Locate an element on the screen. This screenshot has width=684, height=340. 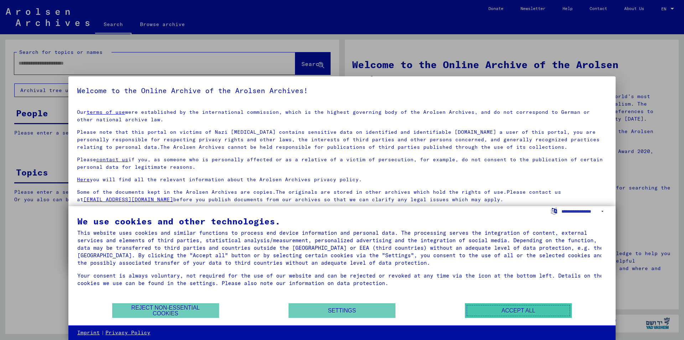
div: Your consent is always voluntary, not required for the use of our website and can be rejected or ... is located at coordinates (342, 279).